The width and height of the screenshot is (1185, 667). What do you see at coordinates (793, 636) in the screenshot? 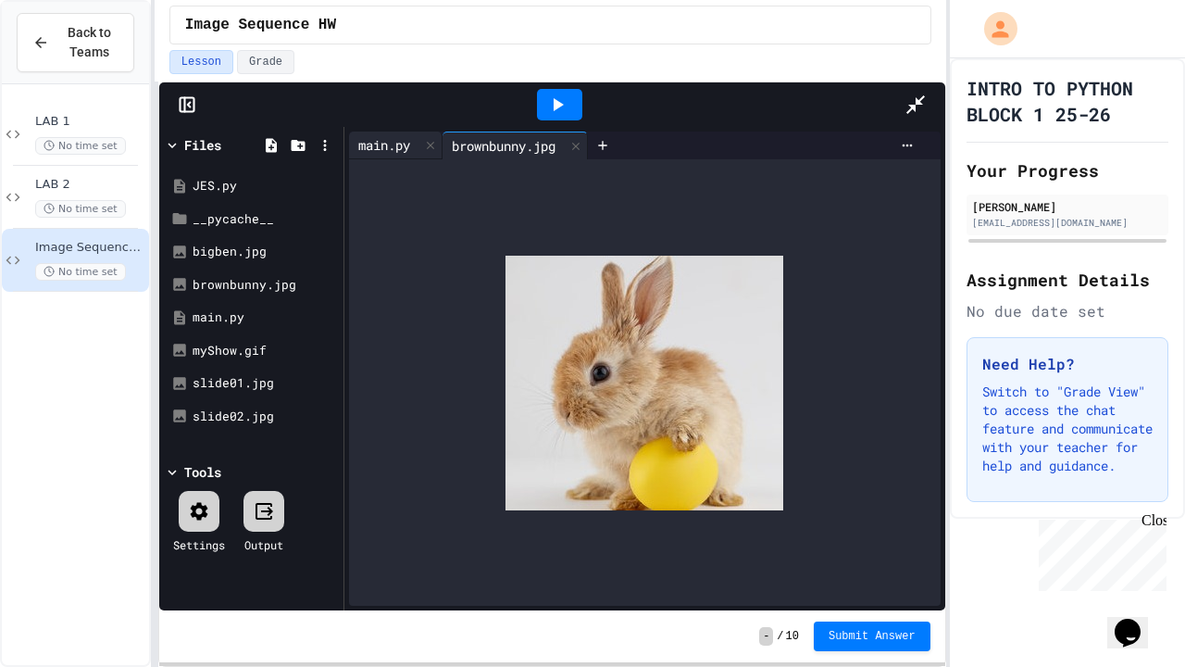
I see `span: 10` at bounding box center [793, 636].